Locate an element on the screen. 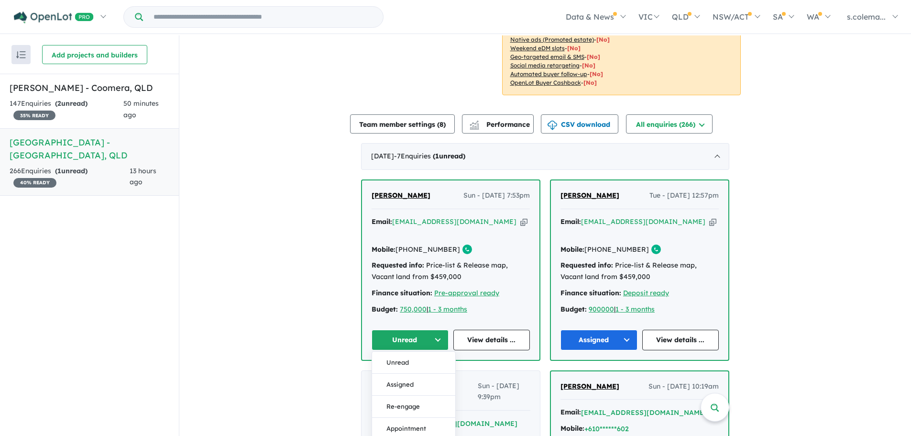 This screenshot has width=911, height=436. u: Geo-targeted email & SMS is located at coordinates (547, 56).